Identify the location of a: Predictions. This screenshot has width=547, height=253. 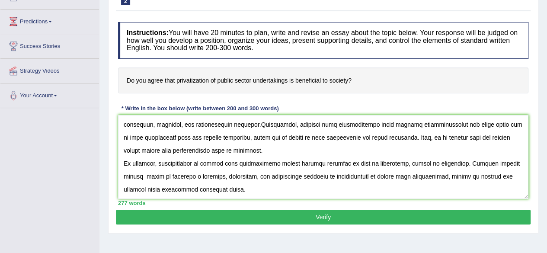
(50, 20).